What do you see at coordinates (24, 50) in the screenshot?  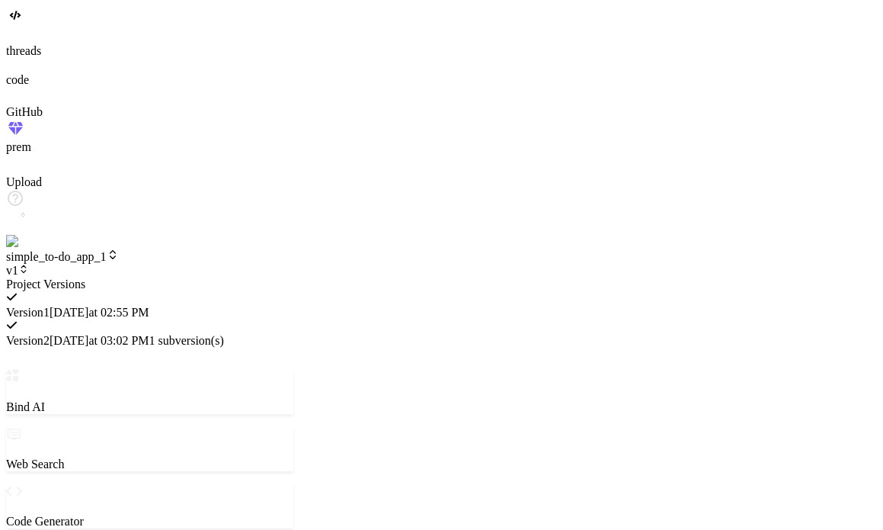 I see `label: threads` at bounding box center [24, 50].